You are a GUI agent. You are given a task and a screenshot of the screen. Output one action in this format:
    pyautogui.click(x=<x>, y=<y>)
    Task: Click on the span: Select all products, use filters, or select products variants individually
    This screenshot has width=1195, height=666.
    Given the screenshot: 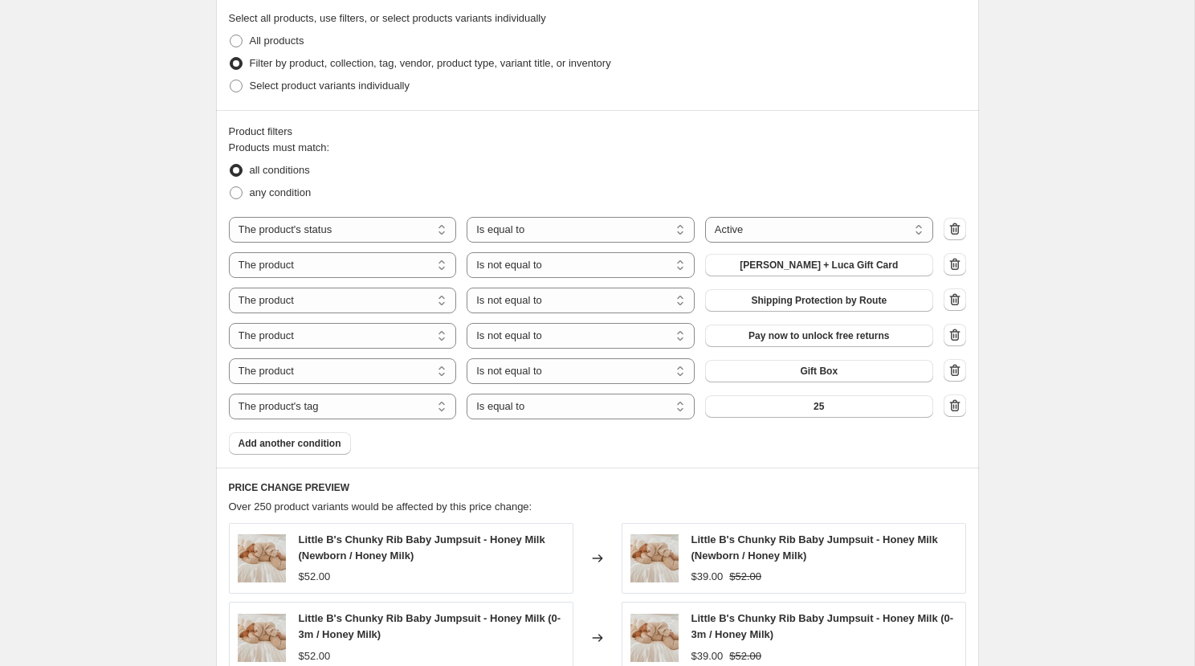 What is the action you would take?
    pyautogui.click(x=387, y=18)
    